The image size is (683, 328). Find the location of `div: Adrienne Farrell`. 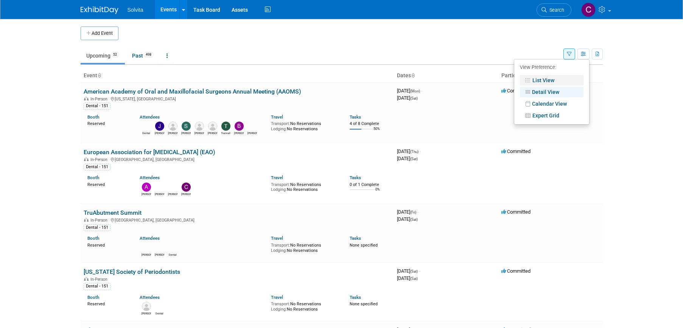

div: Adrienne Farrell is located at coordinates (146, 313).